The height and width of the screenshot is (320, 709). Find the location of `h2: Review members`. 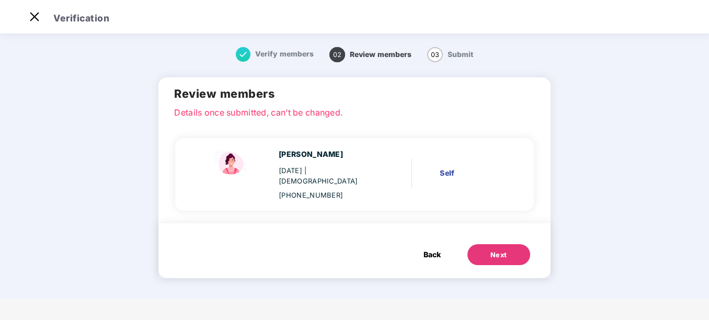

h2: Review members is located at coordinates (354, 94).